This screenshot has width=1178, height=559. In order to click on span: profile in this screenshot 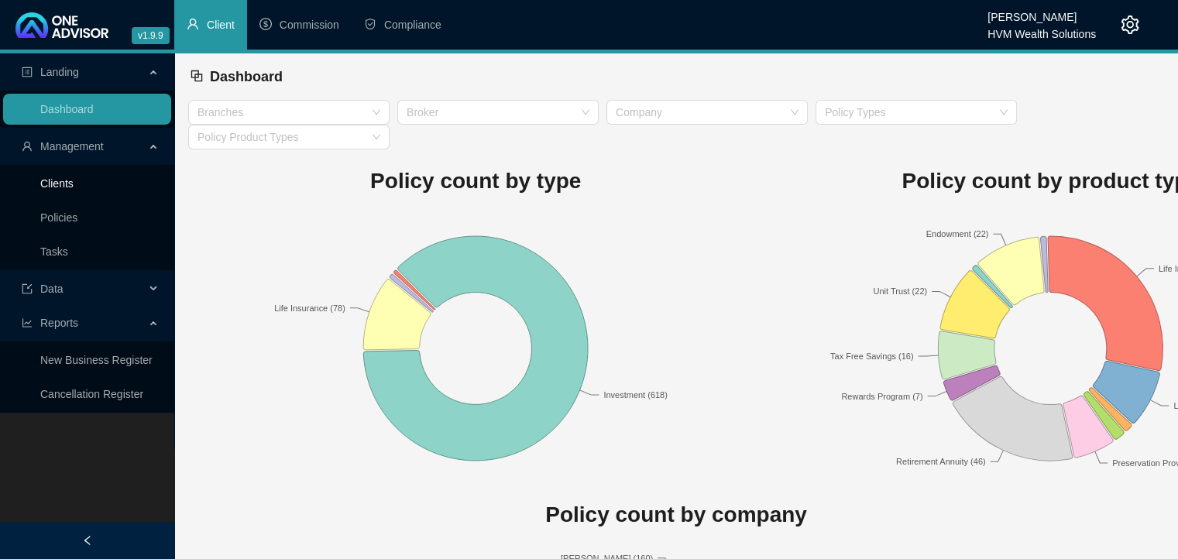, I will do `click(27, 72)`.